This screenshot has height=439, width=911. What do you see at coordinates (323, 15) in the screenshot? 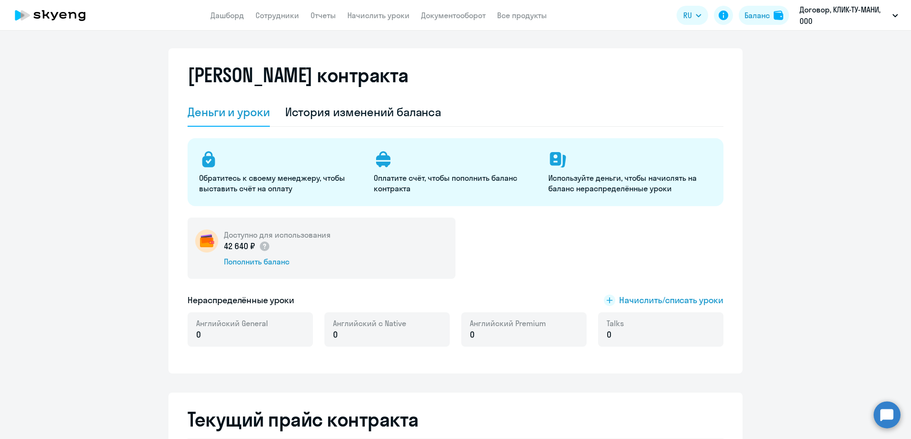
I see `a: Отчеты` at bounding box center [323, 15].